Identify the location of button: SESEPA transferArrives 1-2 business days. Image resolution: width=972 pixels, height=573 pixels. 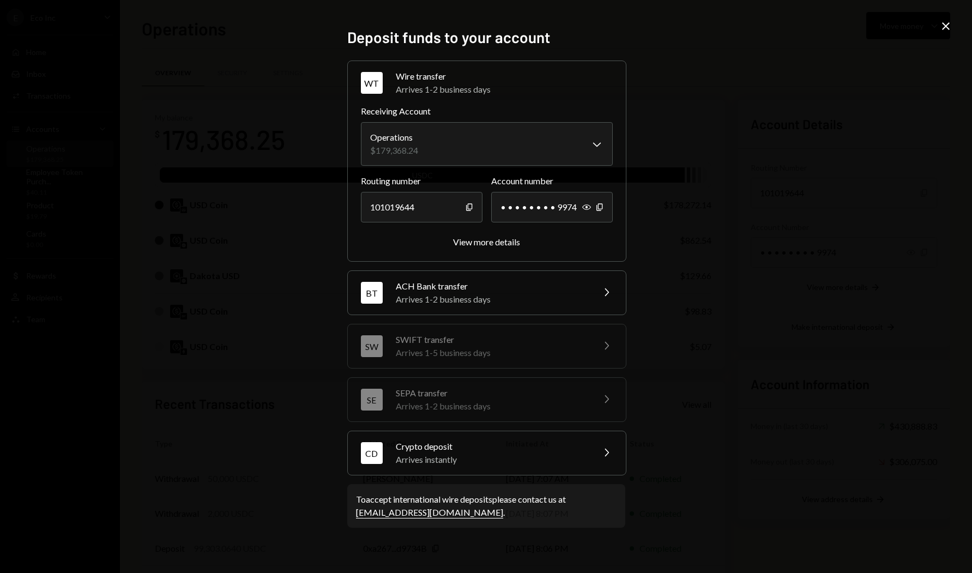
(487, 400).